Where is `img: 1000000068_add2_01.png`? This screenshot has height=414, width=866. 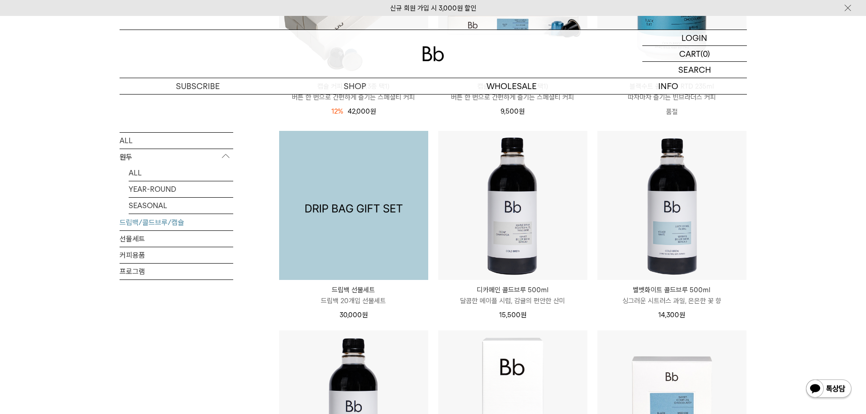
img: 1000000068_add2_01.png is located at coordinates (354, 206).